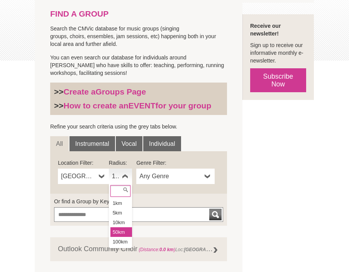 The height and width of the screenshot is (272, 349). What do you see at coordinates (79, 14) in the screenshot?
I see `strong: FIND A GROUP` at bounding box center [79, 14].